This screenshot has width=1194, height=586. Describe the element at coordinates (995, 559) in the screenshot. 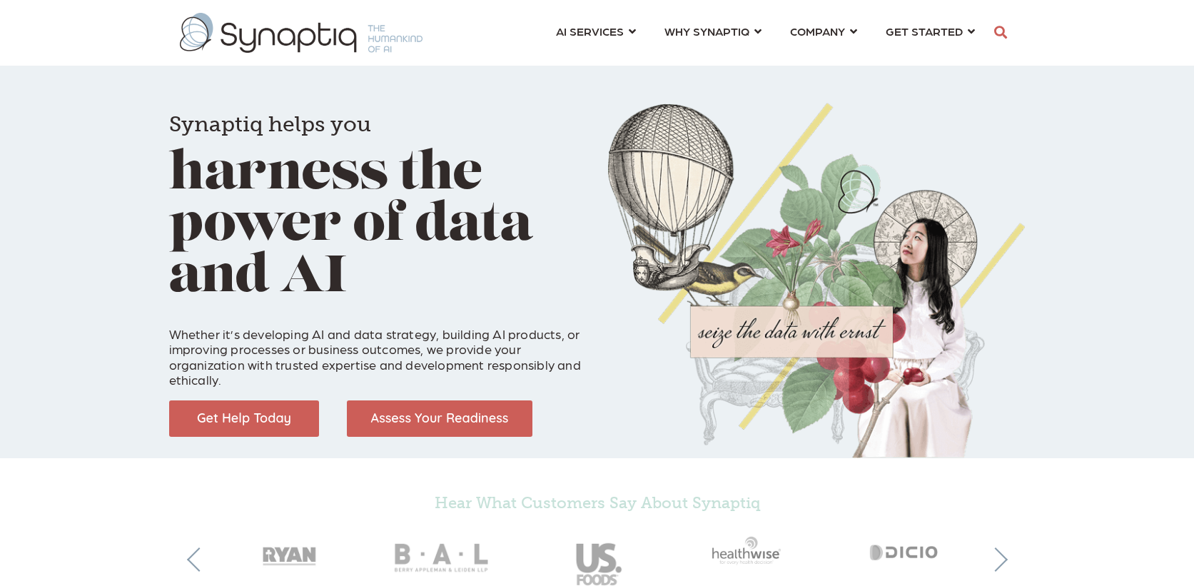

I see `button: Next` at that location.